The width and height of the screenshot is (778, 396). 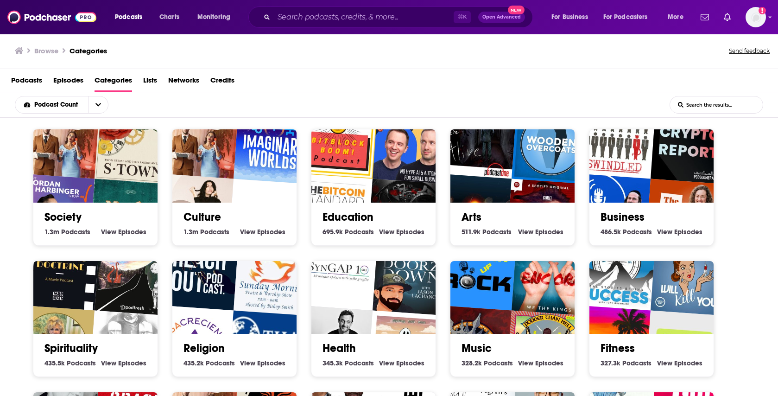 I want to click on div: The BitBlockBoom Bitcoin Podcast, so click(x=338, y=139).